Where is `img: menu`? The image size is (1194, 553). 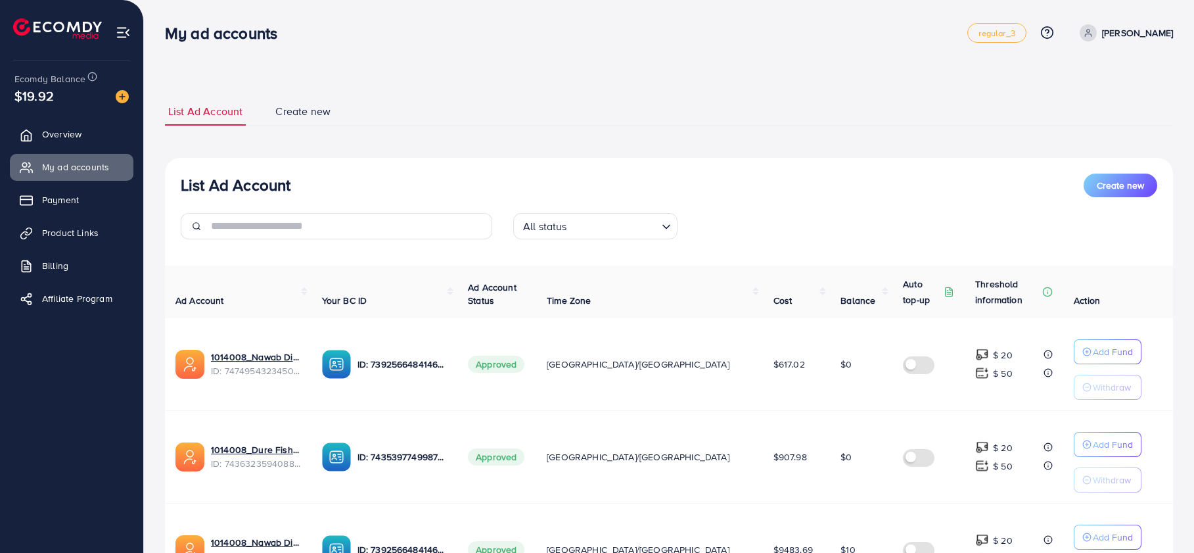
img: menu is located at coordinates (123, 32).